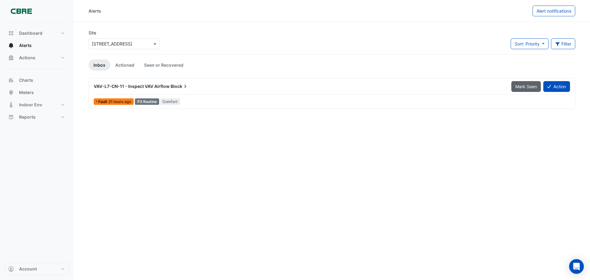 This screenshot has height=280, width=590. I want to click on span: Dashboard, so click(31, 33).